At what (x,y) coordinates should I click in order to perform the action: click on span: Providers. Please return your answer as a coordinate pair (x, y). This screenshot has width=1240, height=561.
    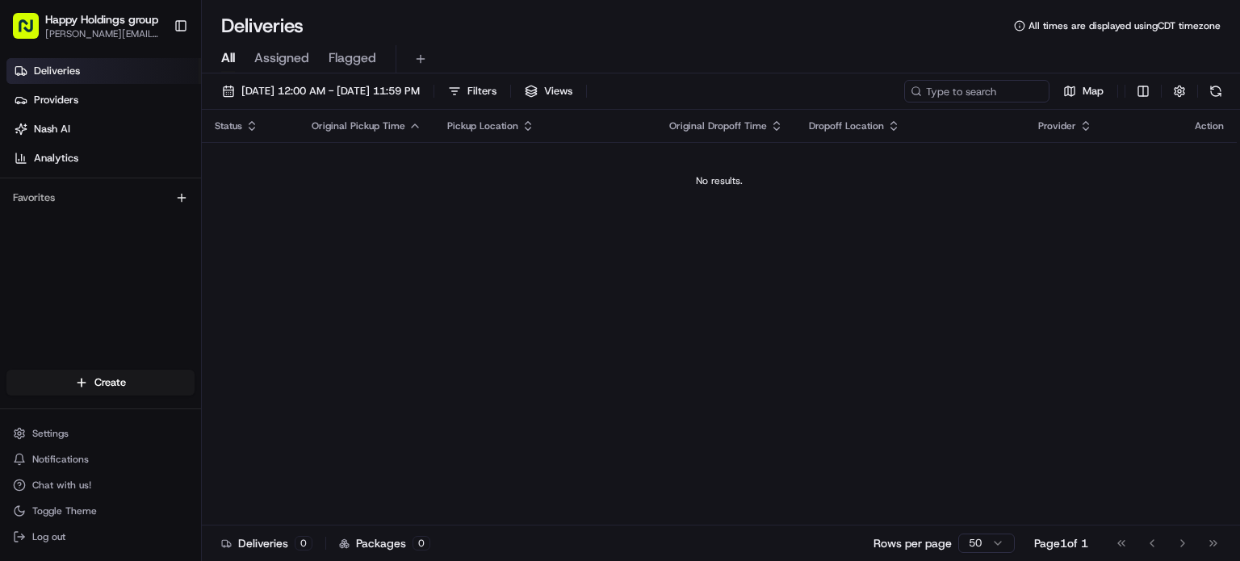
    Looking at the image, I should click on (56, 100).